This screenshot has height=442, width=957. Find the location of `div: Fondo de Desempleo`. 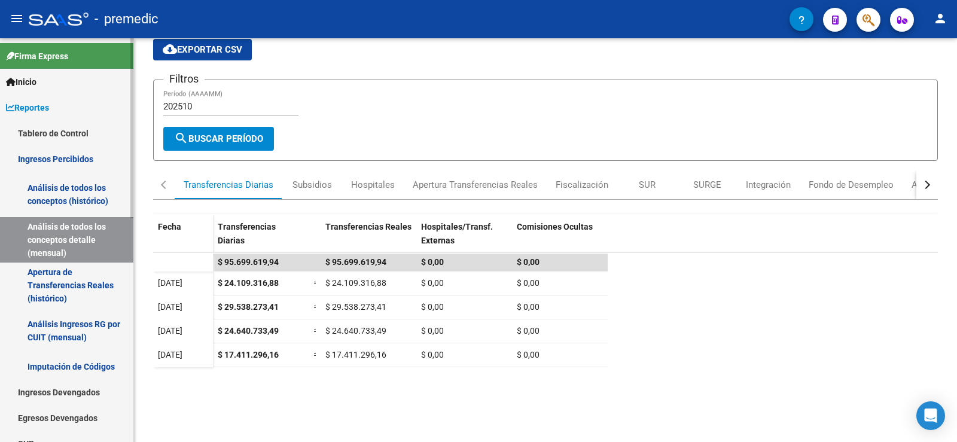

div: Fondo de Desempleo is located at coordinates (851, 185).